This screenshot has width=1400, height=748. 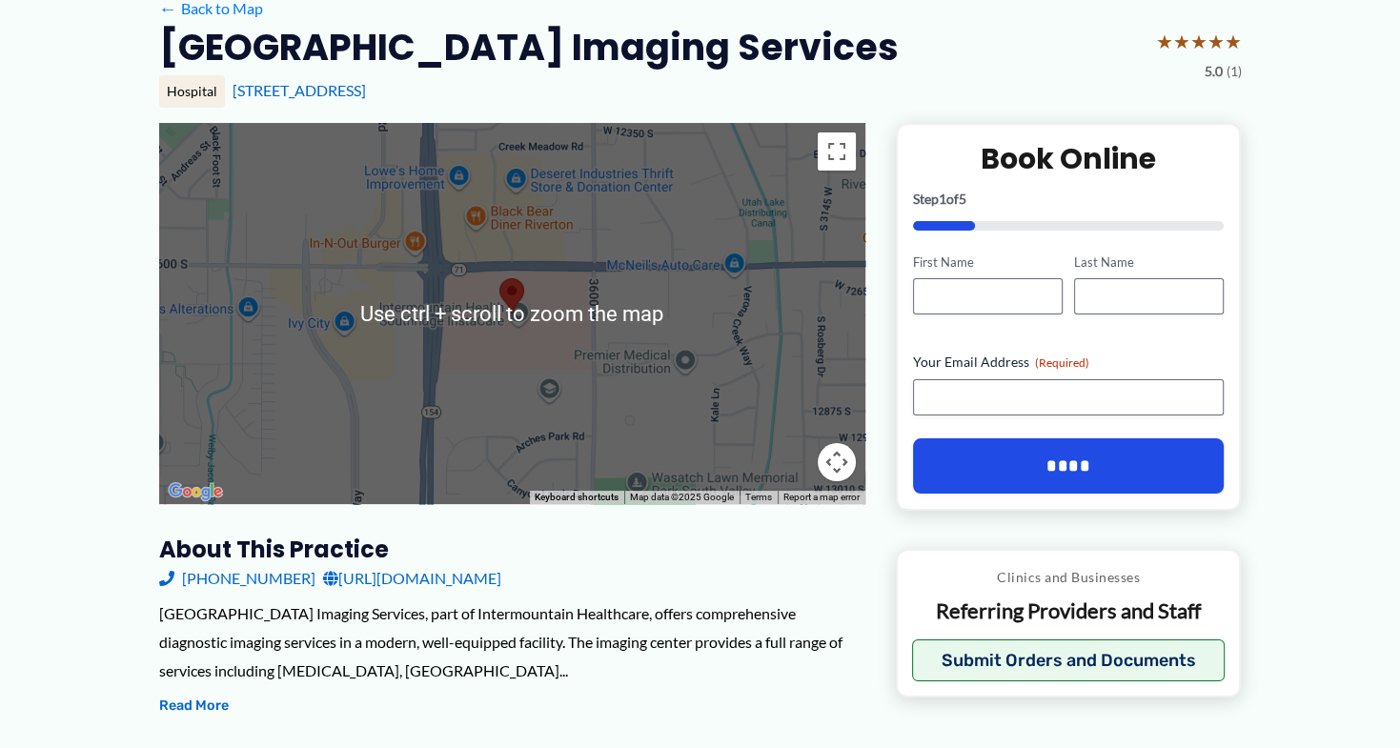 I want to click on a: Terms (opens in new tab), so click(x=758, y=496).